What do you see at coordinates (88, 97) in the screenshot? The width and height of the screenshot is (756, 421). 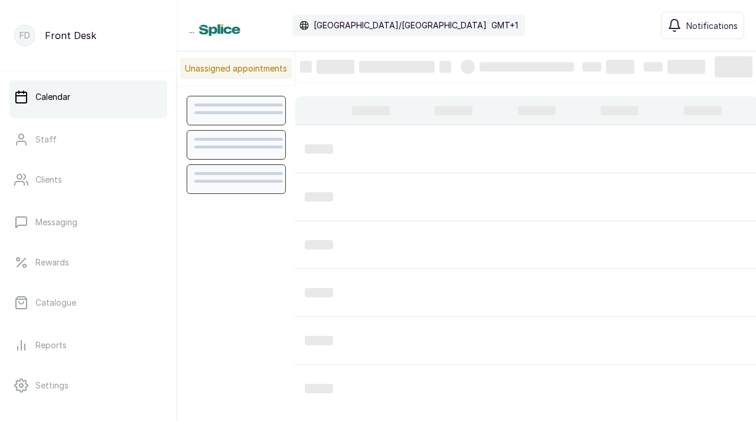 I see `a: Calendar` at bounding box center [88, 97].